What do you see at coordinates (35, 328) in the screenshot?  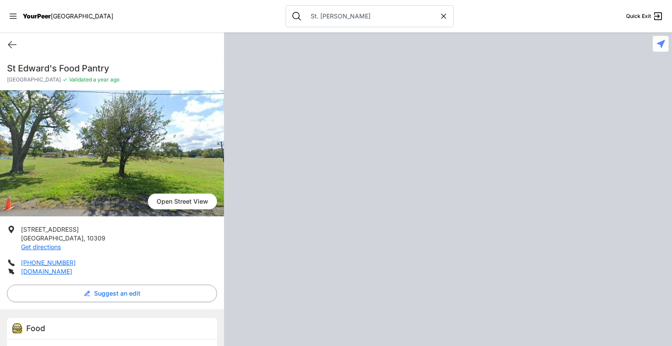 I see `span: Food` at bounding box center [35, 328].